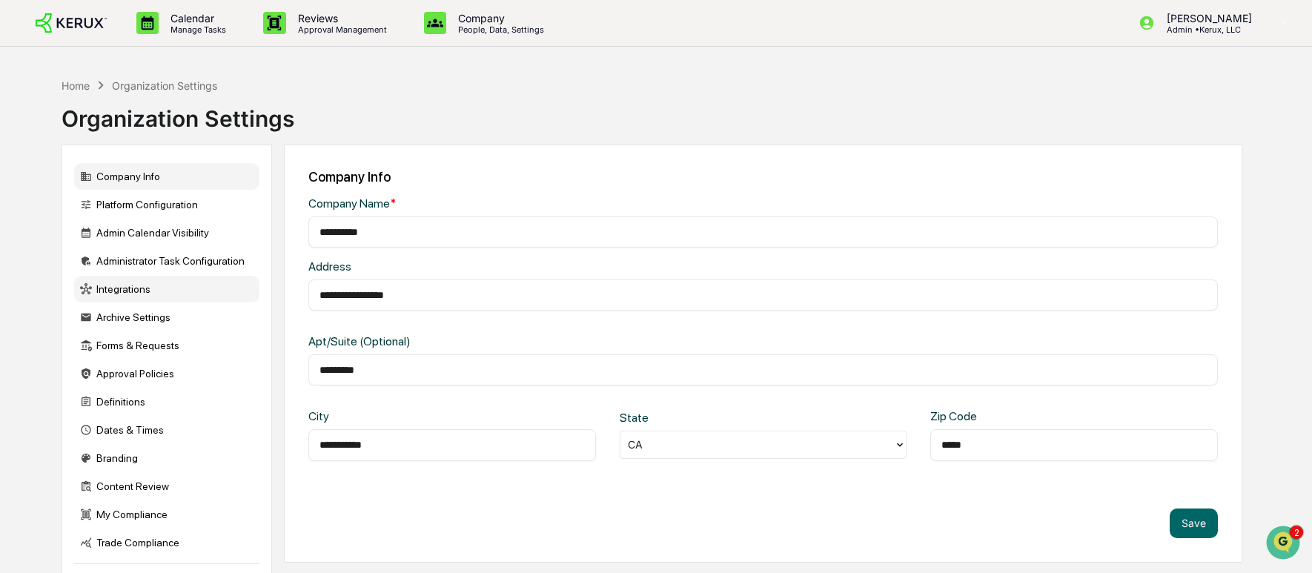 The image size is (1312, 573). Describe the element at coordinates (167, 430) in the screenshot. I see `div: Dates & Times` at that location.